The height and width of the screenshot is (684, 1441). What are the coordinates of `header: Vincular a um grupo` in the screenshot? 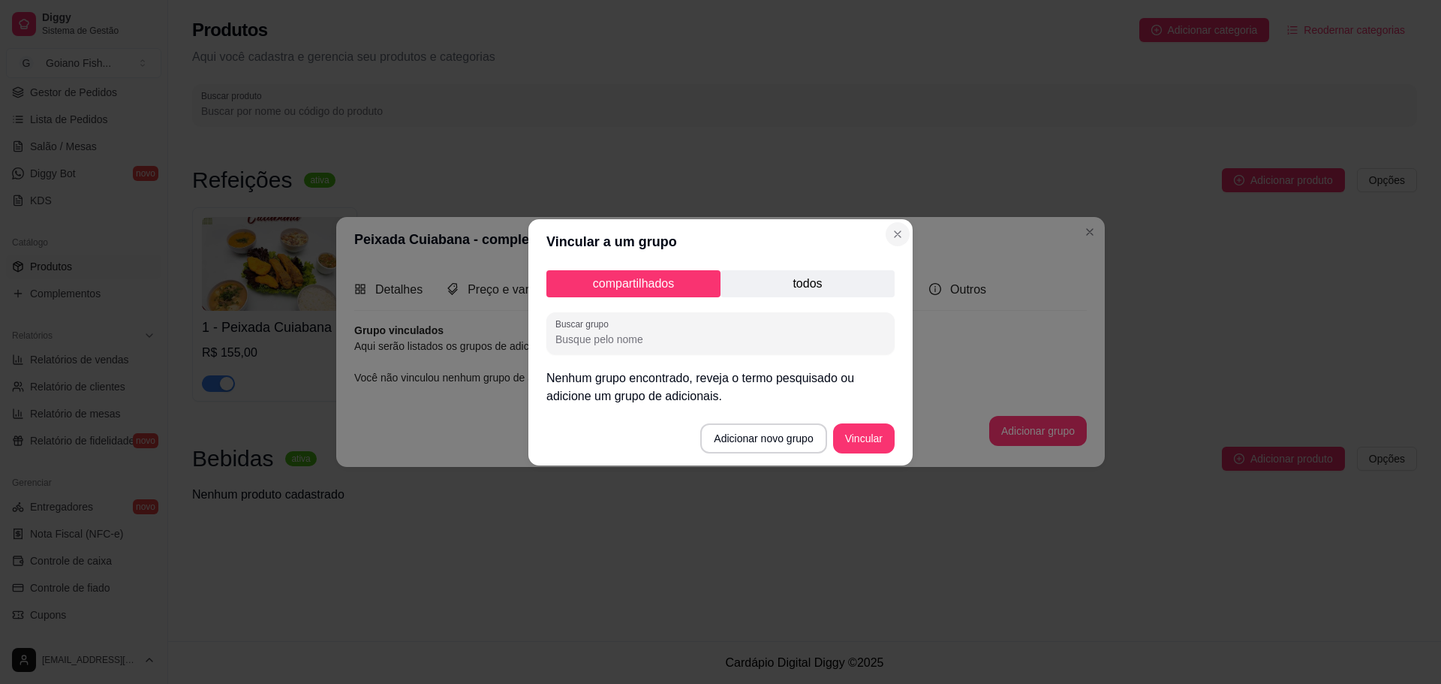 It's located at (720, 242).